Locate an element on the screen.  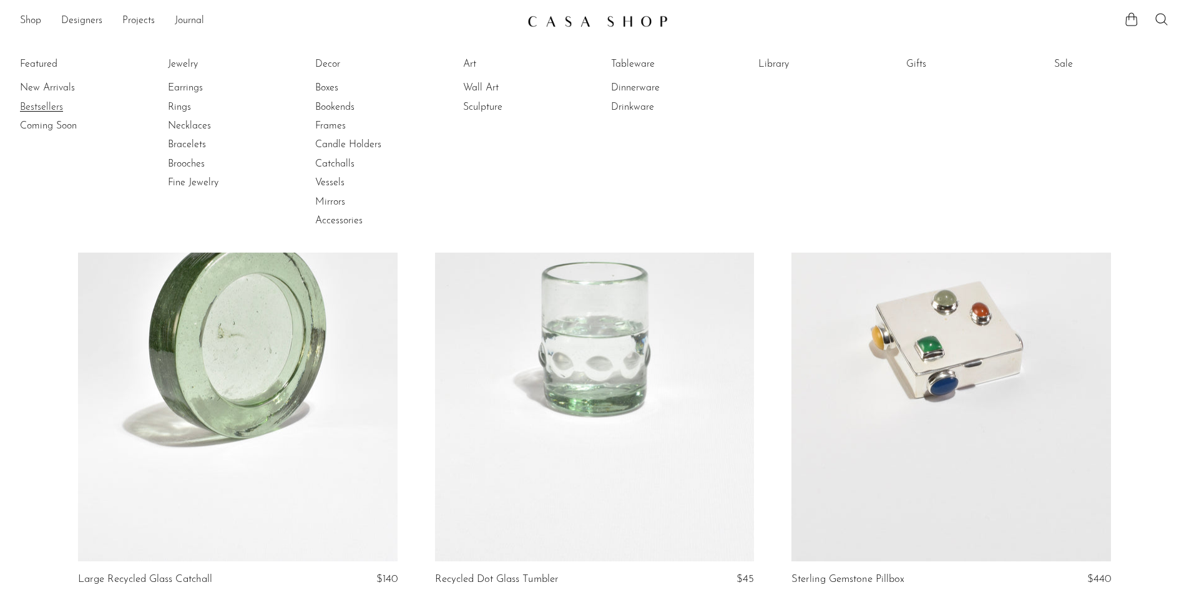
ul: Featured is located at coordinates (67, 107).